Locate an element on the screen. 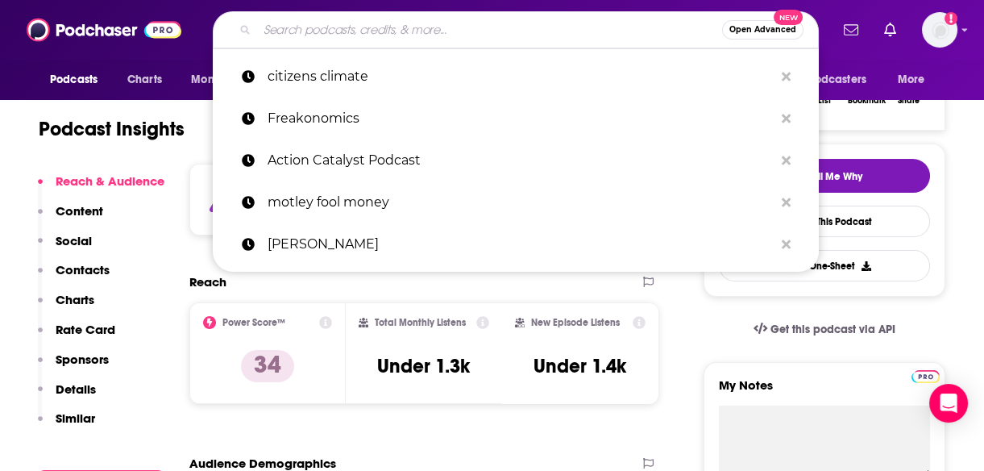  h2: Reach is located at coordinates (208, 281).